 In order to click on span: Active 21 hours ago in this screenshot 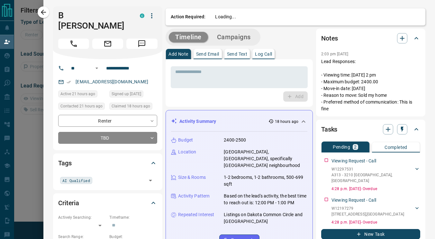, I will do `click(78, 94)`.